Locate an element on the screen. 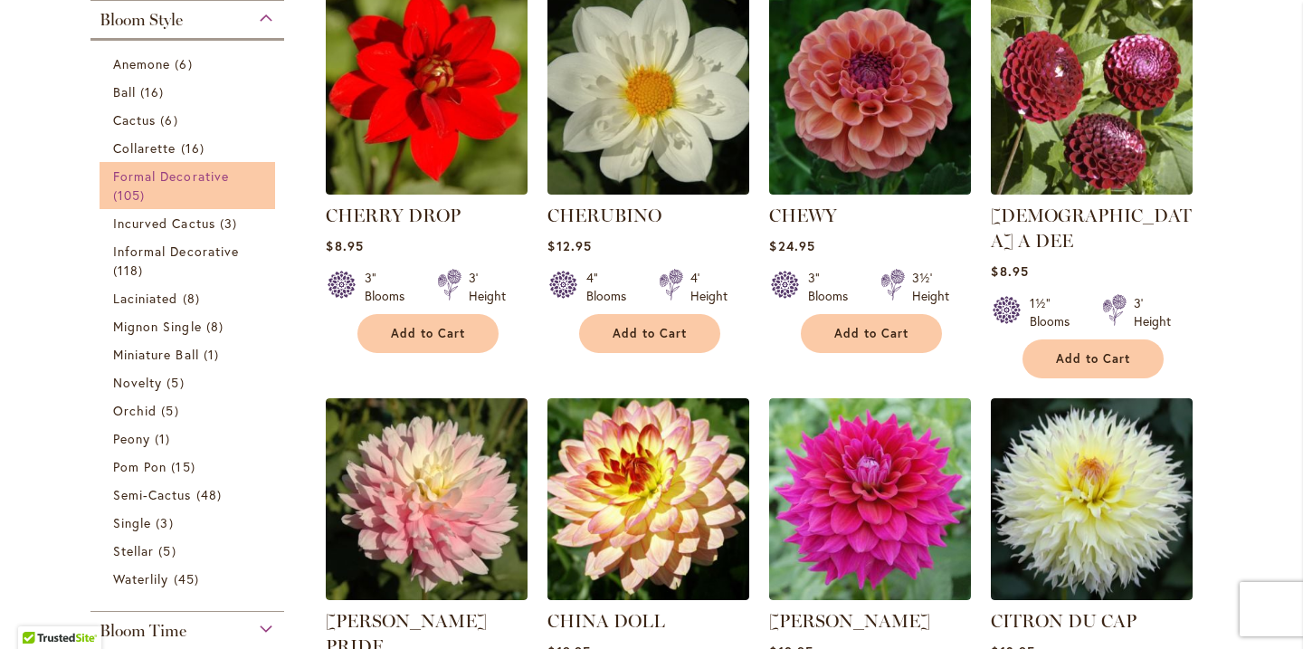  div: 4" Blooms is located at coordinates (612, 287).